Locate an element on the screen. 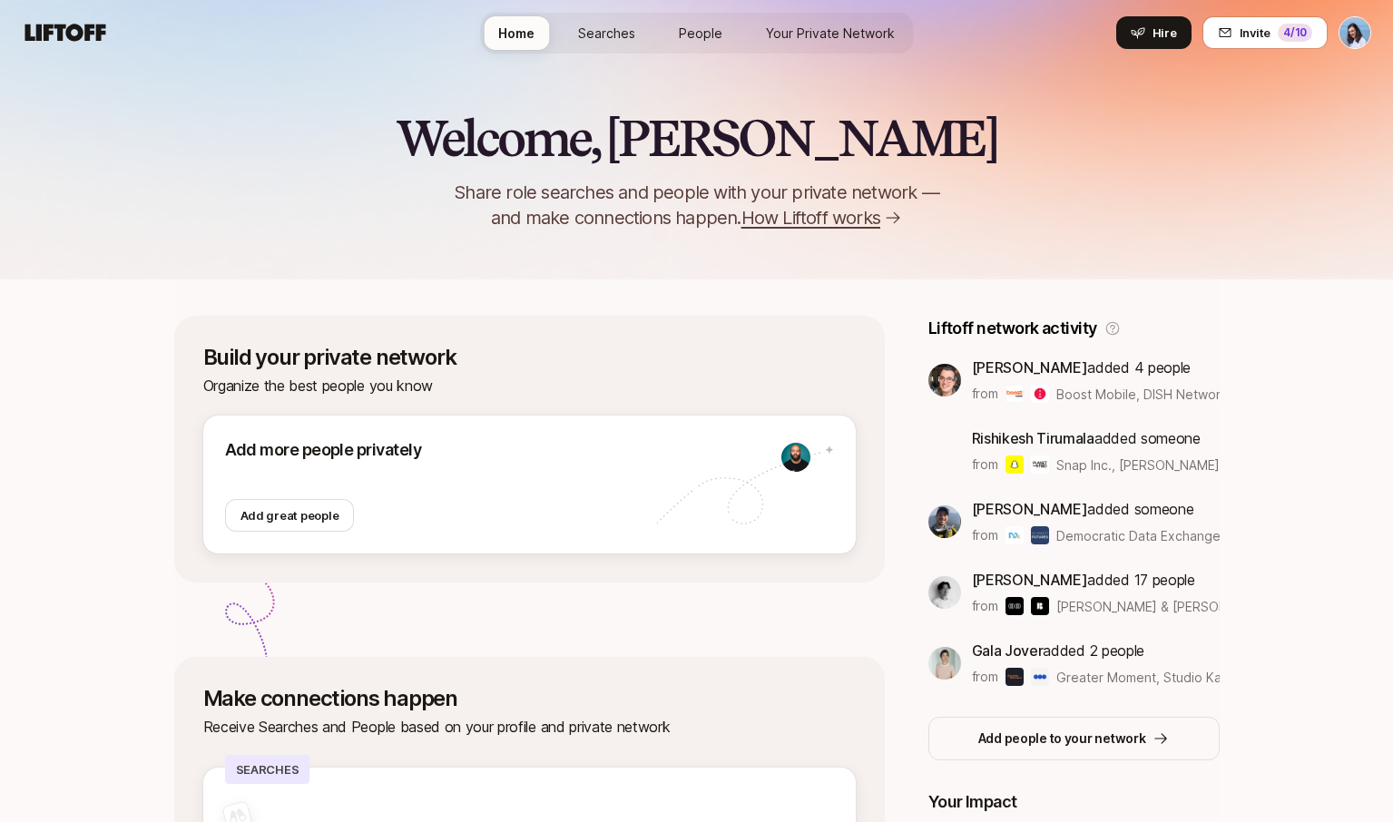 This screenshot has width=1393, height=822. span: Gala Jover is located at coordinates (1007, 651).